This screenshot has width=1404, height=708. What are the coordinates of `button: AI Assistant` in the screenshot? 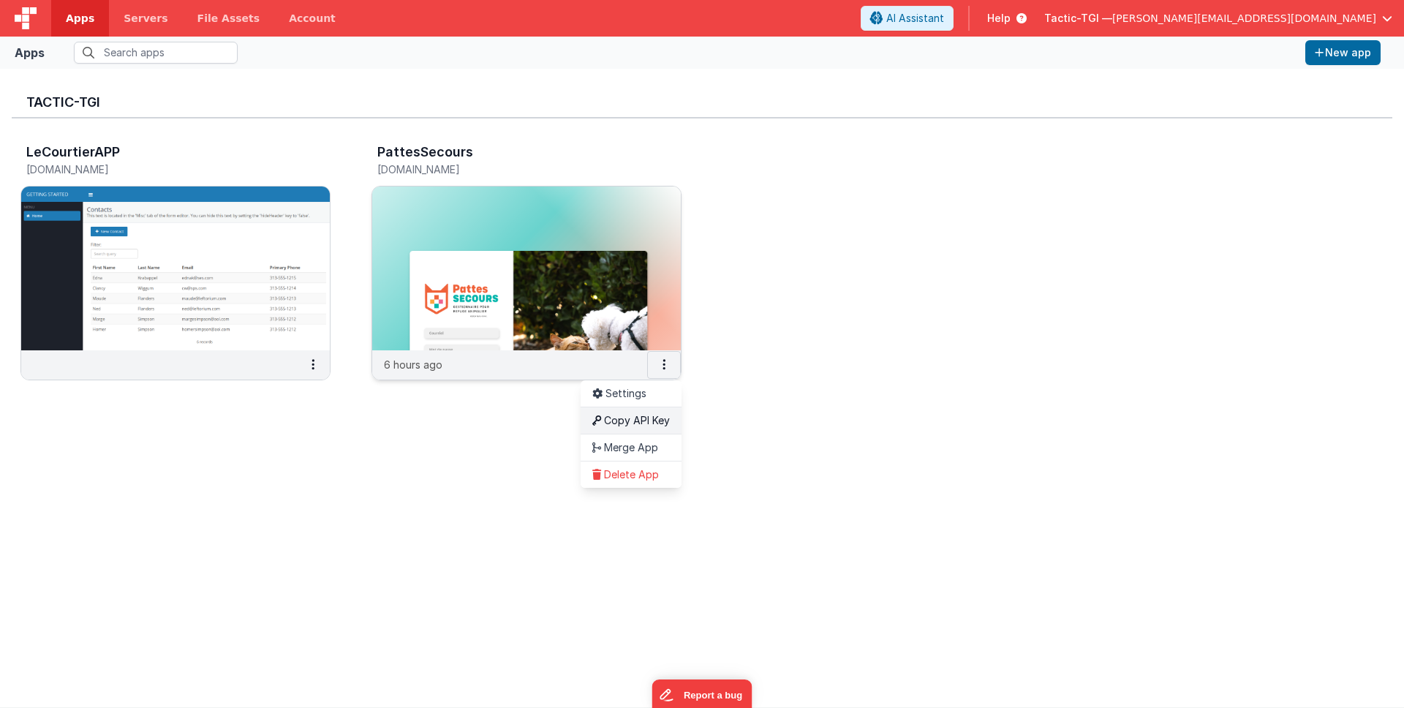 It's located at (907, 18).